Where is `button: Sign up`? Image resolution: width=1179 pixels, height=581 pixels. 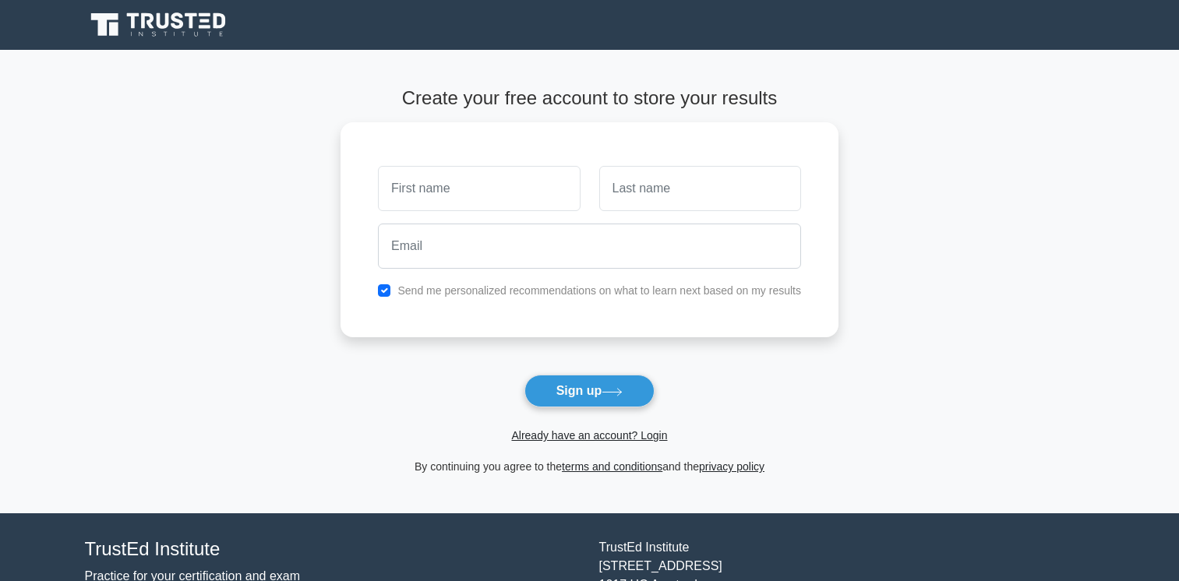 button: Sign up is located at coordinates (590, 391).